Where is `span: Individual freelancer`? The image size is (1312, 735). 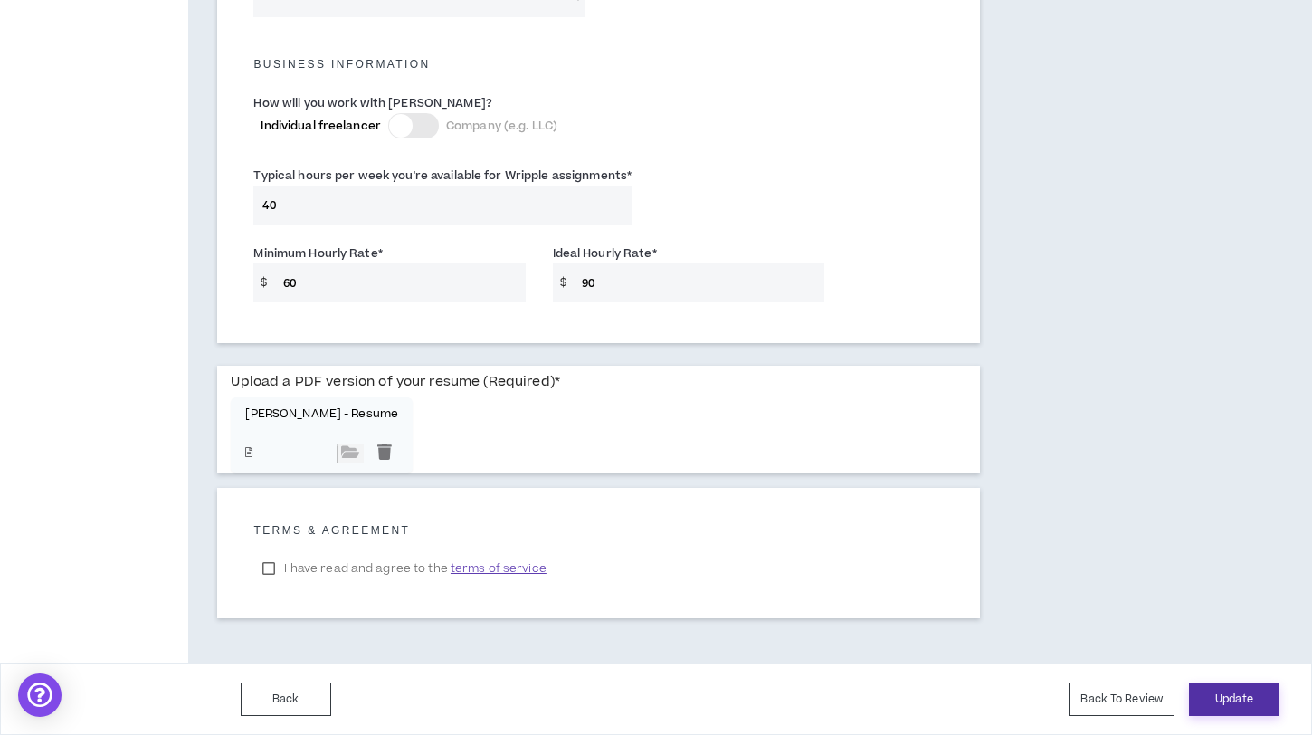
span: Individual freelancer is located at coordinates (320, 126).